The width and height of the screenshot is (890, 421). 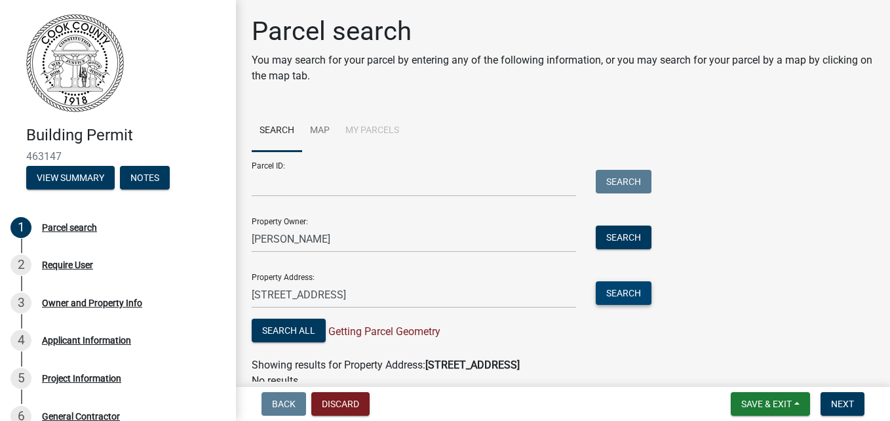 What do you see at coordinates (81, 416) in the screenshot?
I see `div: General Contractor` at bounding box center [81, 416].